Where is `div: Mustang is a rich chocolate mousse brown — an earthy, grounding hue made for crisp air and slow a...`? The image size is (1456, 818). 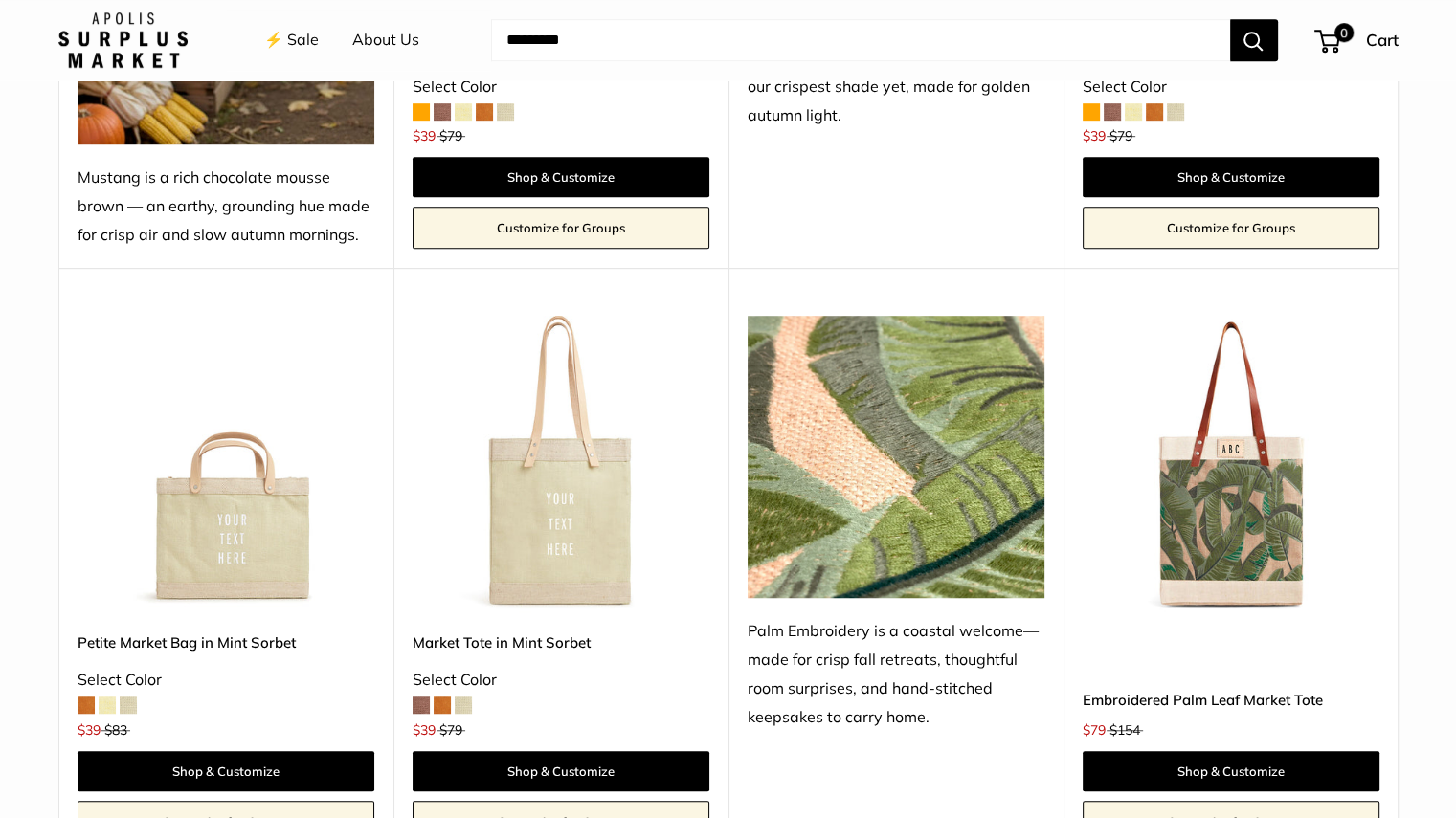
div: Mustang is a rich chocolate mousse brown — an earthy, grounding hue made for crisp air and slow a... is located at coordinates (226, 207).